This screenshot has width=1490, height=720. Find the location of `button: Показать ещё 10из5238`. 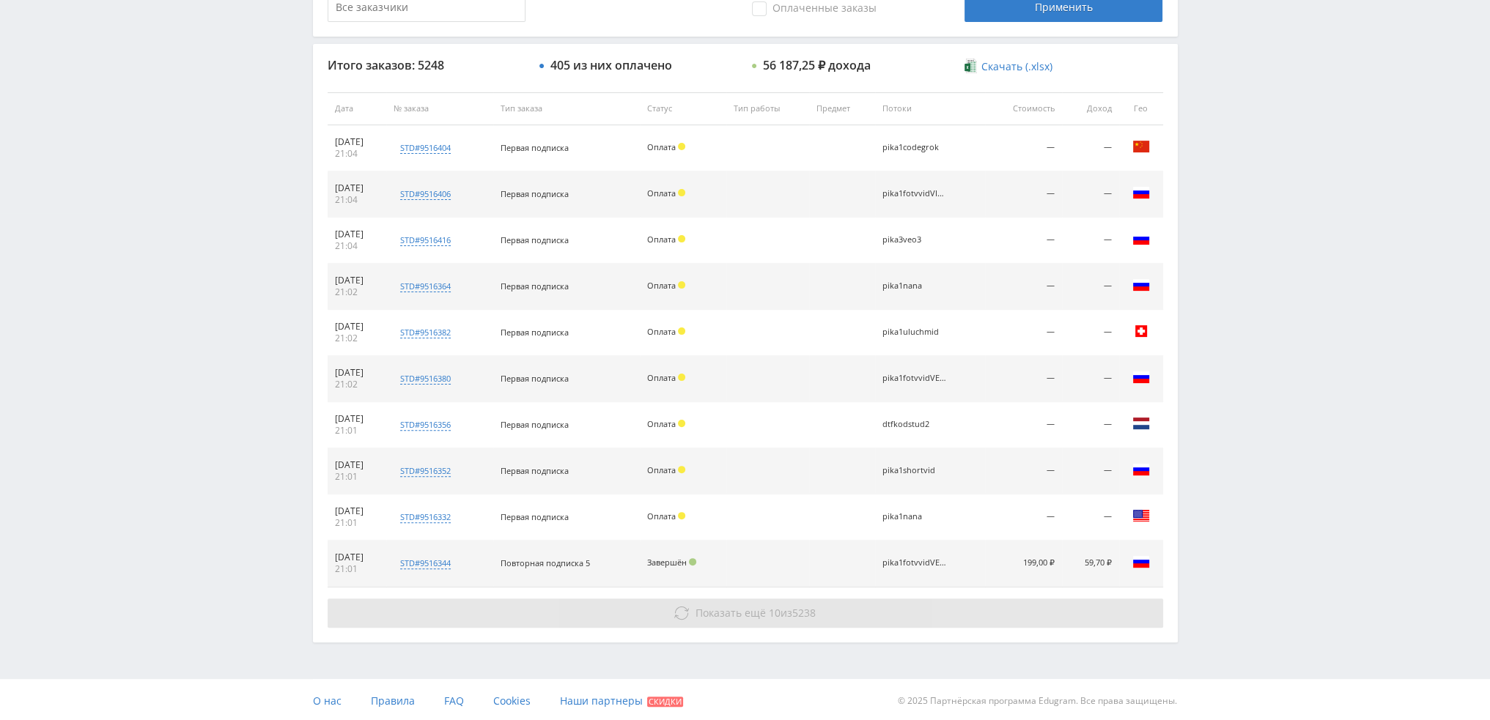

button: Показать ещё 10из5238 is located at coordinates (745, 613).